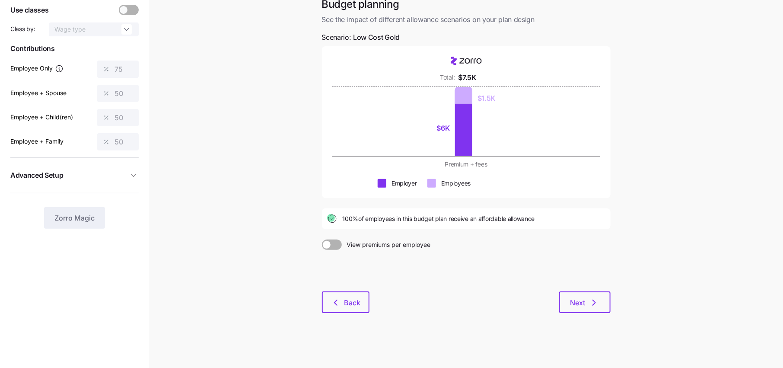 Image resolution: width=783 pixels, height=368 pixels. Describe the element at coordinates (467, 77) in the screenshot. I see `div: $7.5K` at that location.